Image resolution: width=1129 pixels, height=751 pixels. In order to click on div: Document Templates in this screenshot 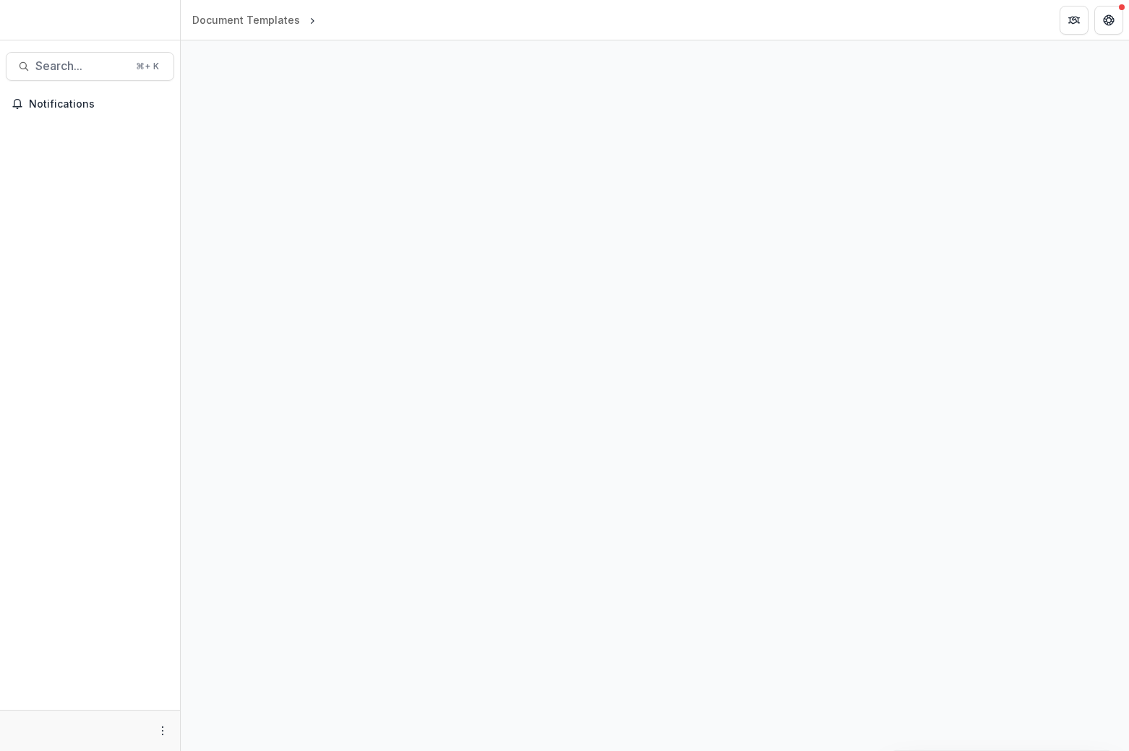, I will do `click(246, 20)`.